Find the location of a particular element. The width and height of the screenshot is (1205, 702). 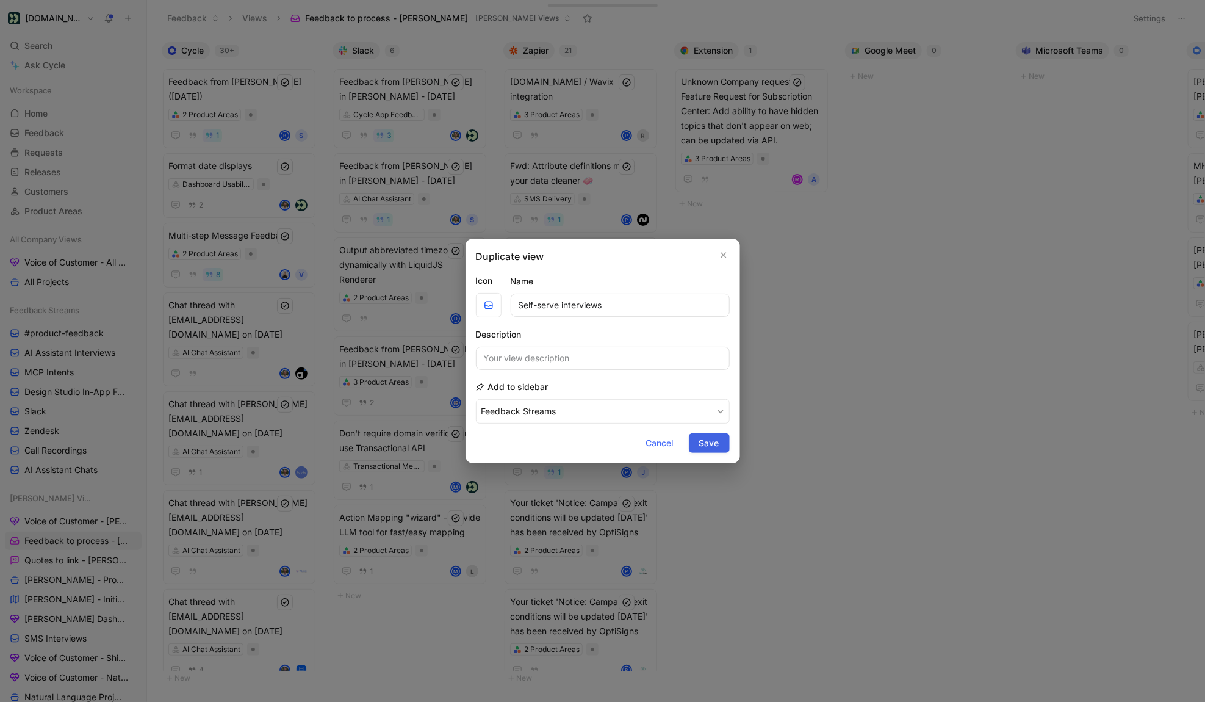

label: Icon is located at coordinates (489, 281).